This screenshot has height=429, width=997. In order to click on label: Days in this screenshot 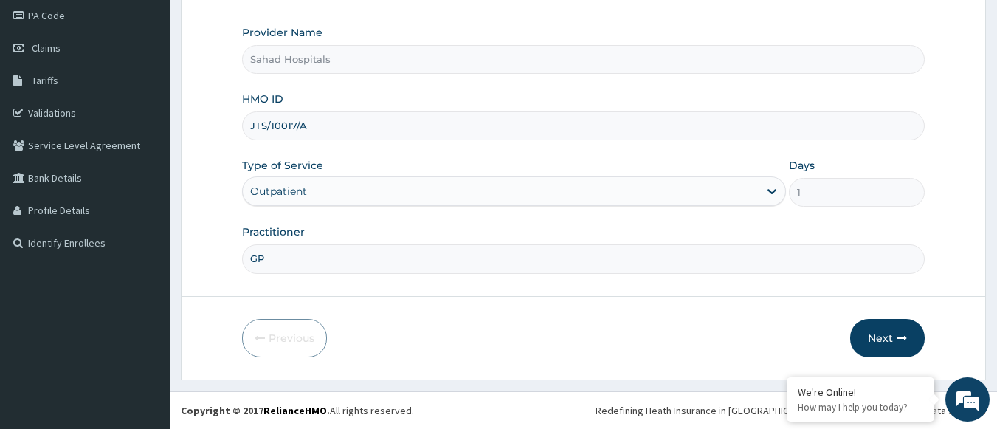, I will do `click(801, 165)`.